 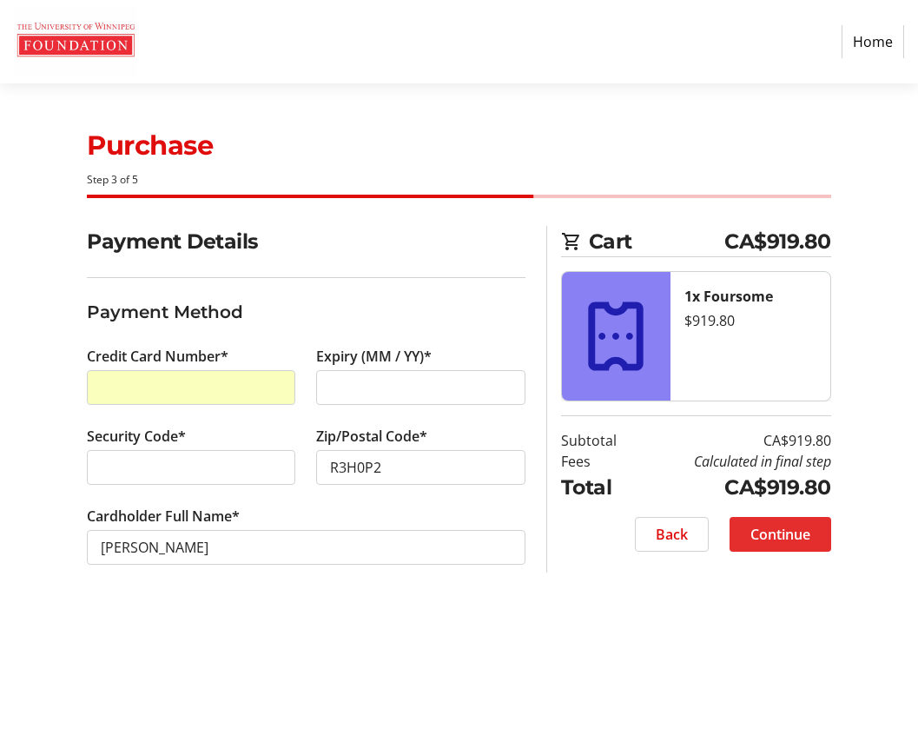 I want to click on h3: Payment Method, so click(x=306, y=312).